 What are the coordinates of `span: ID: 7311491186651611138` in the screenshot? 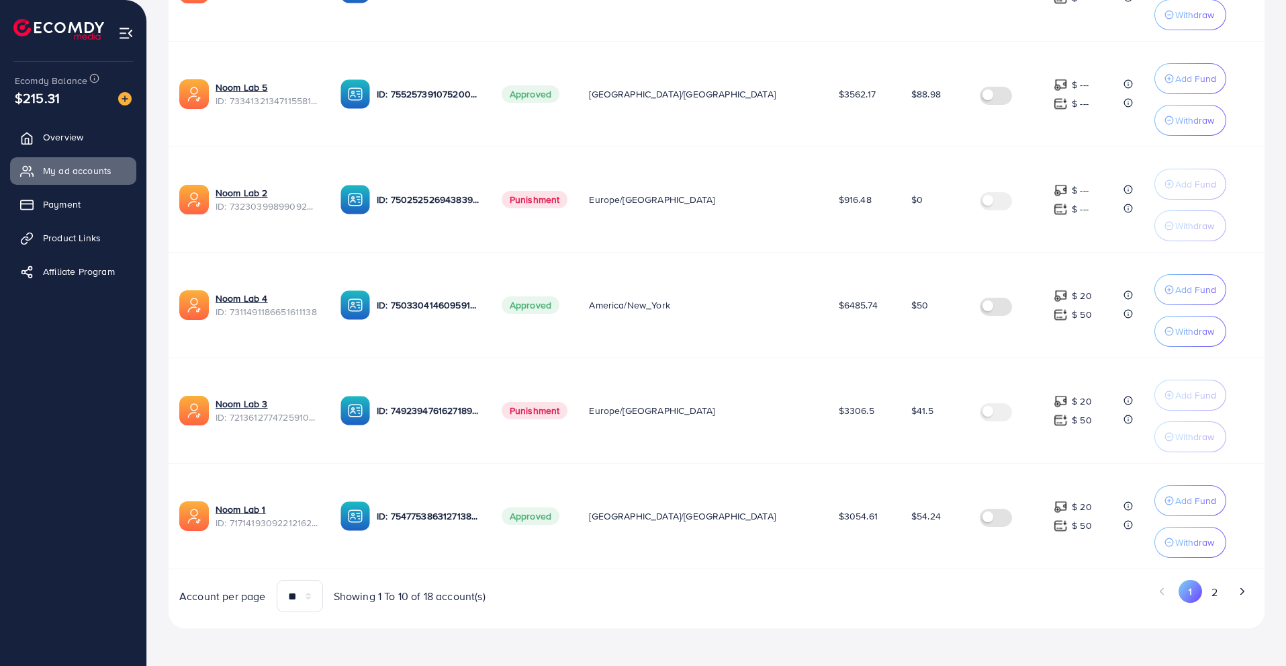 It's located at (267, 312).